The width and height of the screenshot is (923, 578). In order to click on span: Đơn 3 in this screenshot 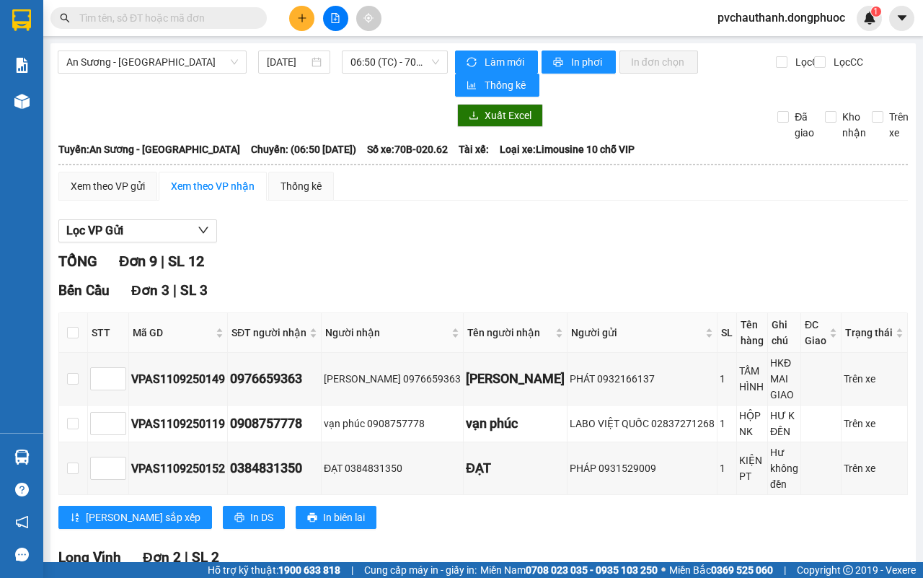, I will do `click(150, 290)`.